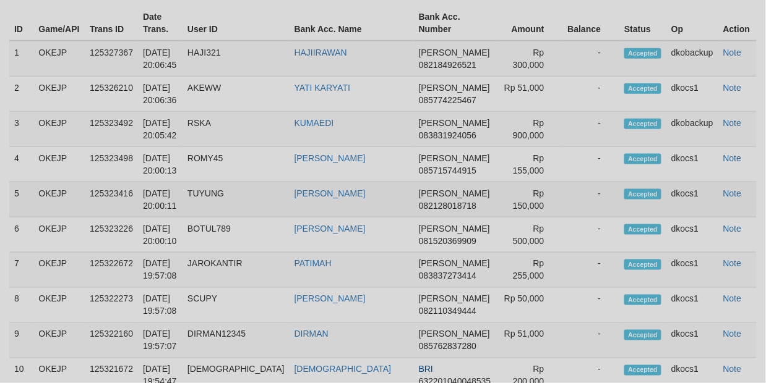 Image resolution: width=766 pixels, height=383 pixels. I want to click on td: Rp 500,000, so click(529, 235).